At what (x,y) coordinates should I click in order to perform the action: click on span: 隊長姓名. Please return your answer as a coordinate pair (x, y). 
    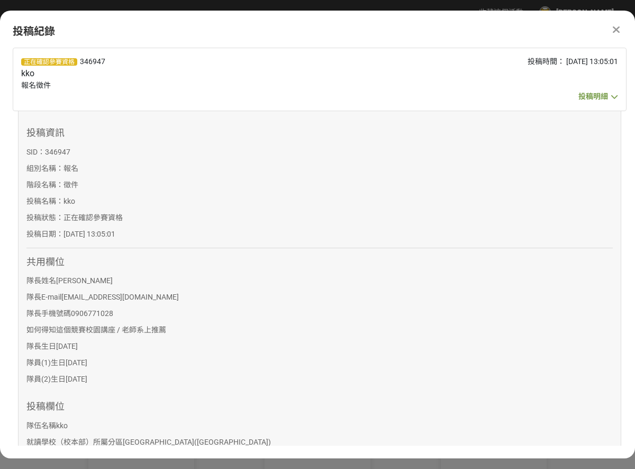
    Looking at the image, I should click on (41, 281).